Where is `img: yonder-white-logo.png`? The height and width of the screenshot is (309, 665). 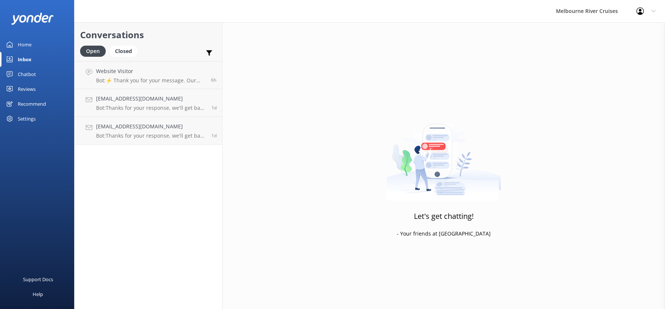 img: yonder-white-logo.png is located at coordinates (32, 19).